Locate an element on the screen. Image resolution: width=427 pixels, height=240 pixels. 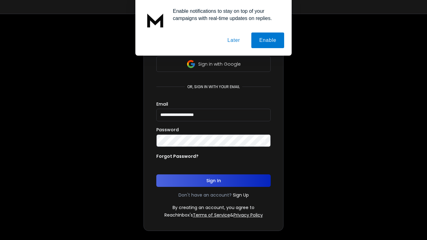
button: Sign In is located at coordinates (213, 180).